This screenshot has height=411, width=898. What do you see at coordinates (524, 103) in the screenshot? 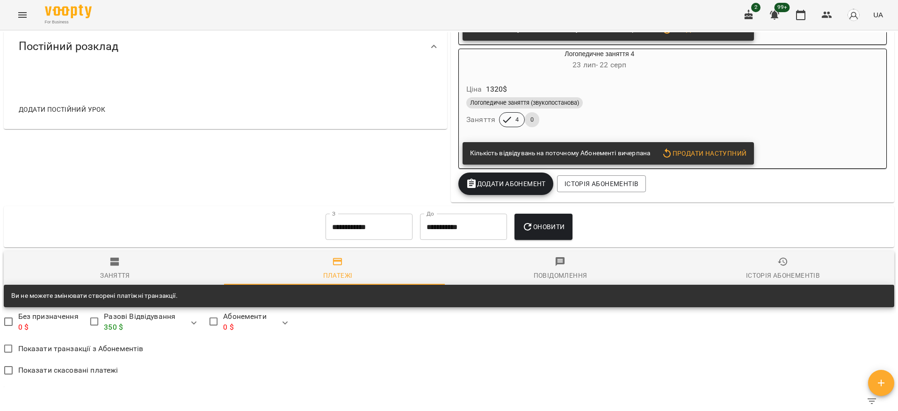
I see `span: Логопедичне заняття (звукопостанова)` at bounding box center [524, 103].